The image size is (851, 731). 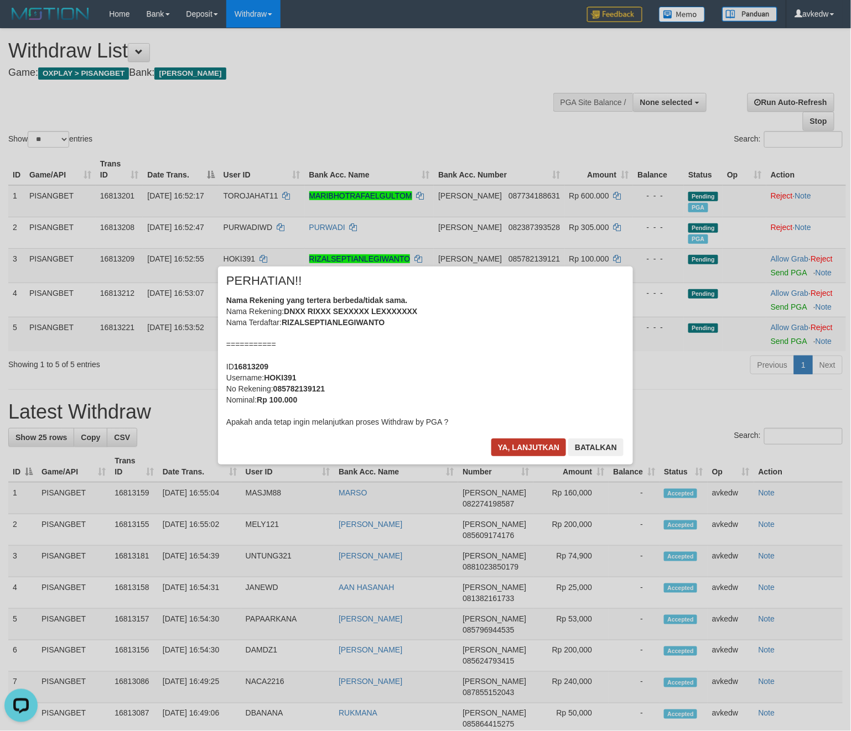 What do you see at coordinates (333, 322) in the screenshot?
I see `b: RIZALSEPTIANLEGIWANTO` at bounding box center [333, 322].